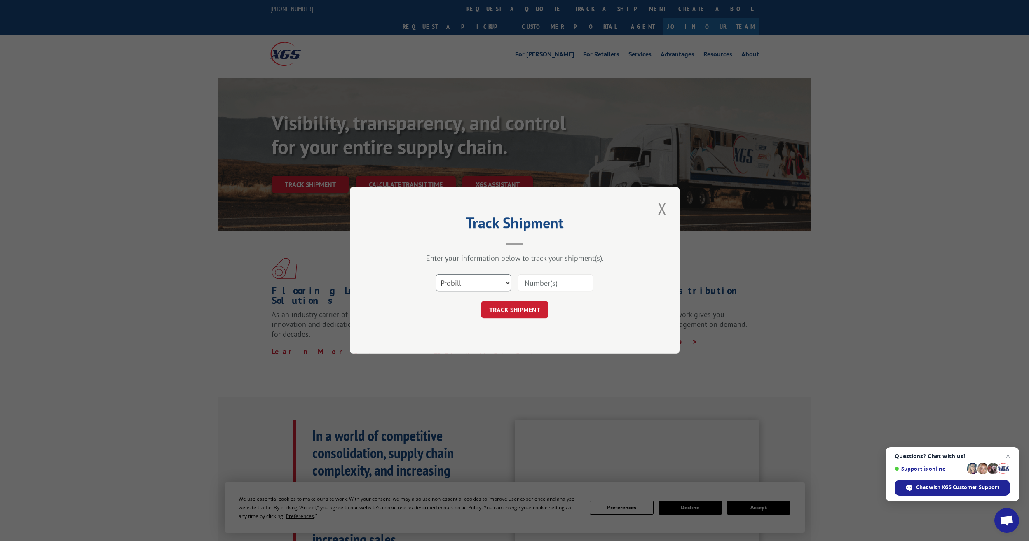 Image resolution: width=1029 pixels, height=541 pixels. I want to click on a: Open chat, so click(1006, 521).